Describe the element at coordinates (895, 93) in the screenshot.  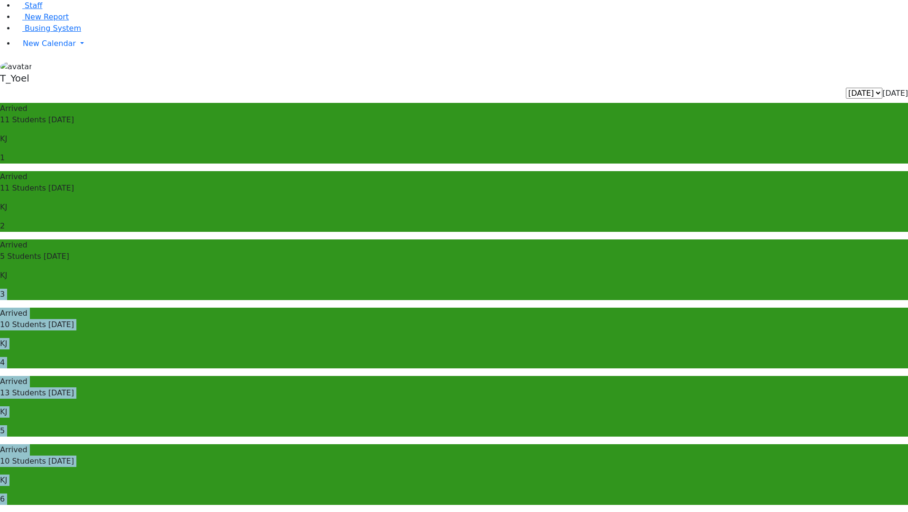
I see `span: Friday` at that location.